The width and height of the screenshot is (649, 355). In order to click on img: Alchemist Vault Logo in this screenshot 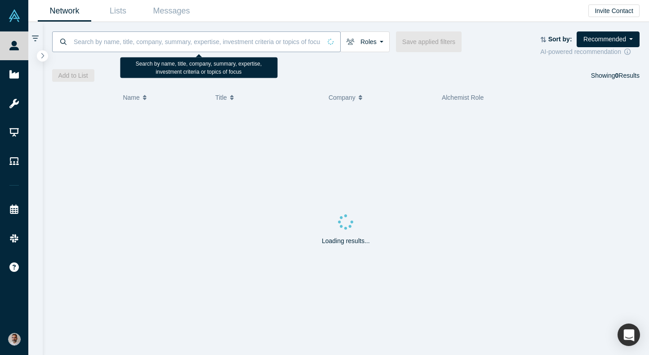, I will do `click(14, 16)`.